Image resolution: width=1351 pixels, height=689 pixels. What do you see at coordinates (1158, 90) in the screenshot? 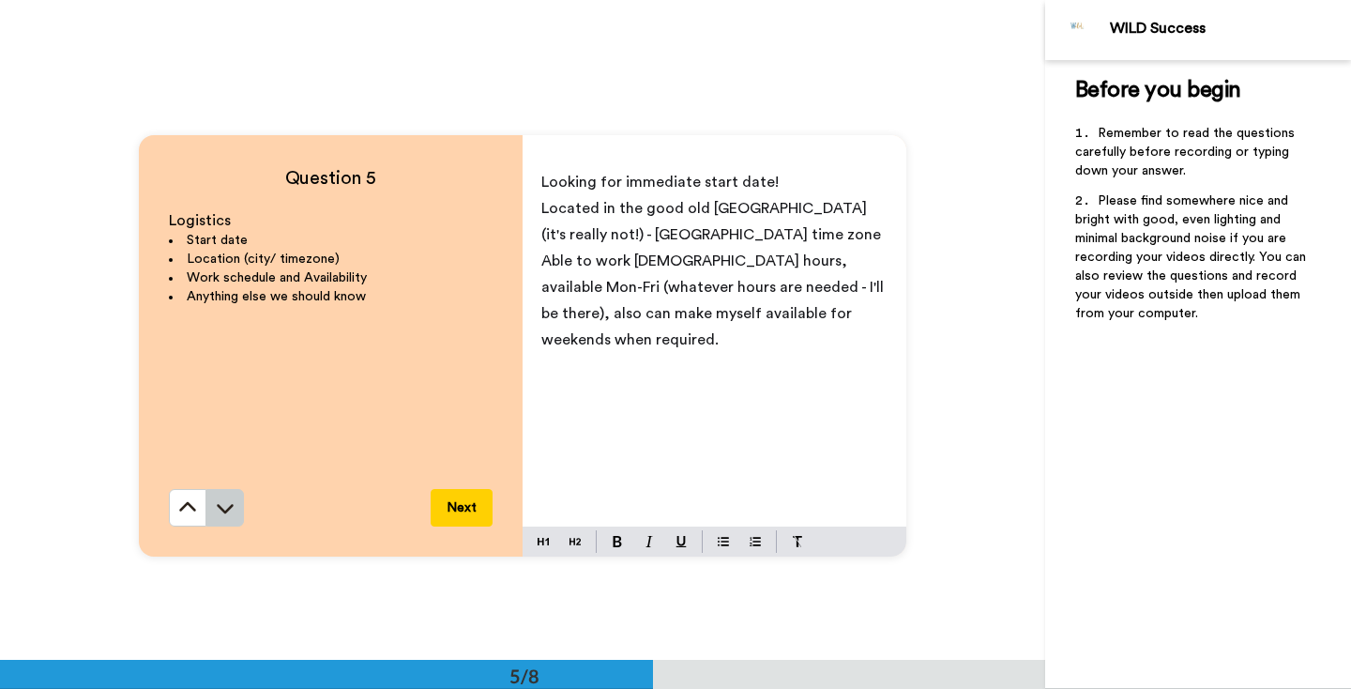
I see `span: Before you begin` at bounding box center [1158, 90].